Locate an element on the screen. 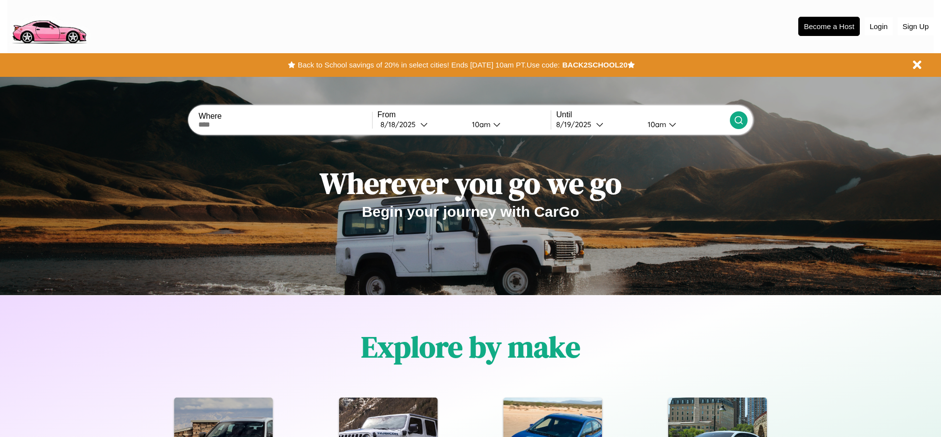 The width and height of the screenshot is (941, 437). div: 8 / 19 / 2025 is located at coordinates (576, 124).